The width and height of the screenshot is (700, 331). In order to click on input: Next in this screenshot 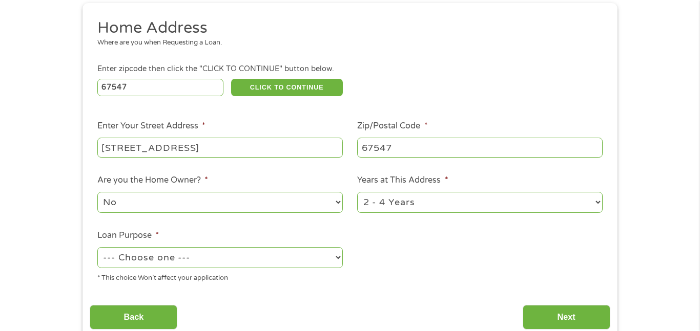, I will do `click(566, 318)`.